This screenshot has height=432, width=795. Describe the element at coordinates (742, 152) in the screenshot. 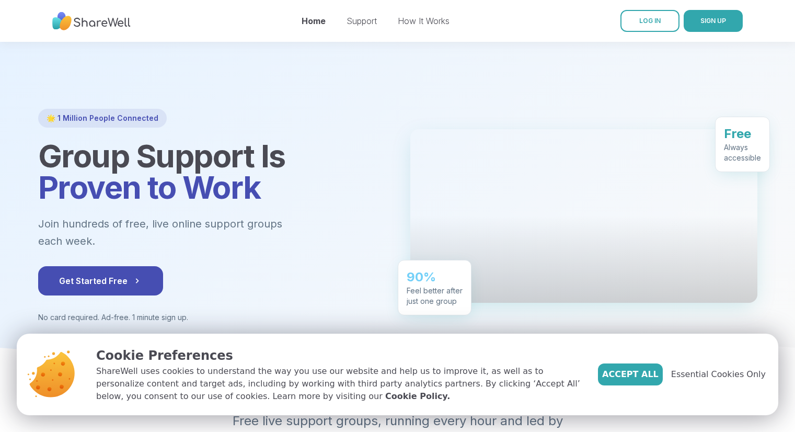

I see `div: Always accessible` at that location.